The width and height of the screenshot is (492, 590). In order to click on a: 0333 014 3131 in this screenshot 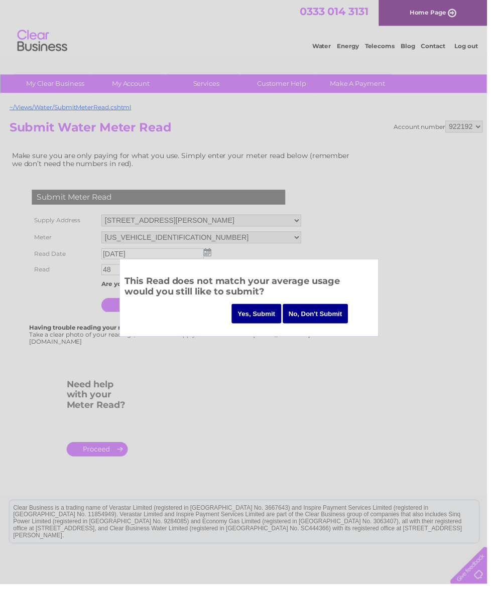, I will do `click(337, 11)`.